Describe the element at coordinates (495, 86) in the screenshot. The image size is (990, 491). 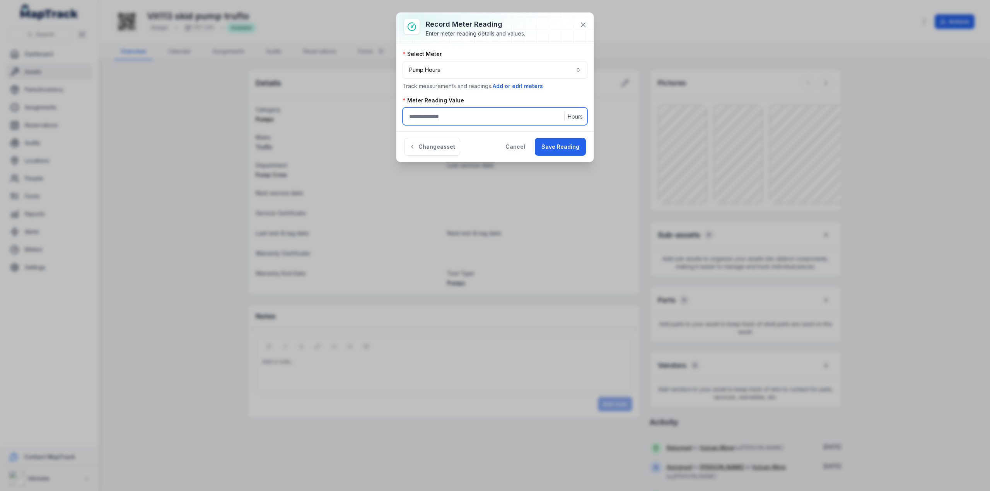
I see `p: Track measurements and readings.` at that location.